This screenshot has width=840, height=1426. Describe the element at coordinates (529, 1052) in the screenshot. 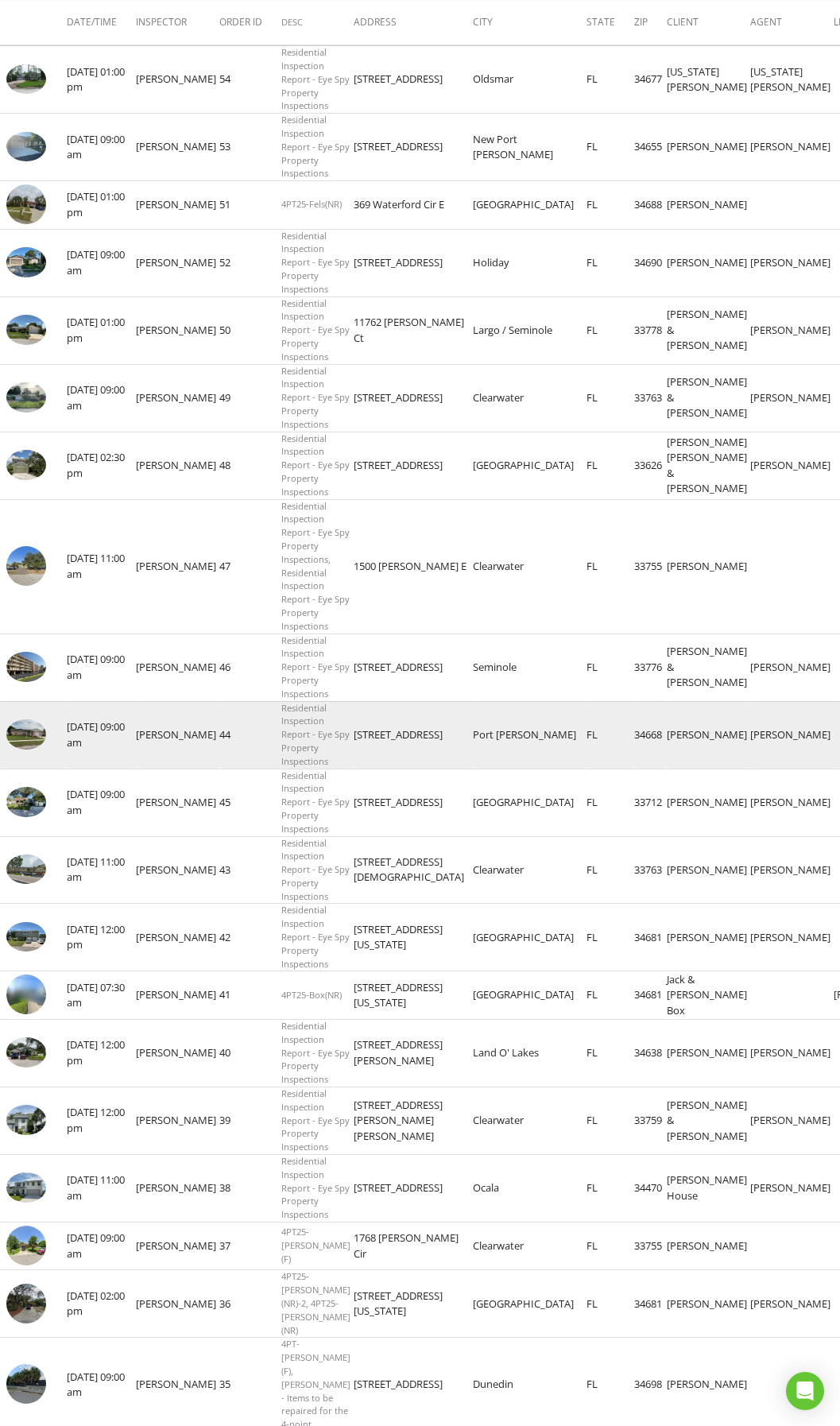

I see `td: Land O' Lakes` at that location.